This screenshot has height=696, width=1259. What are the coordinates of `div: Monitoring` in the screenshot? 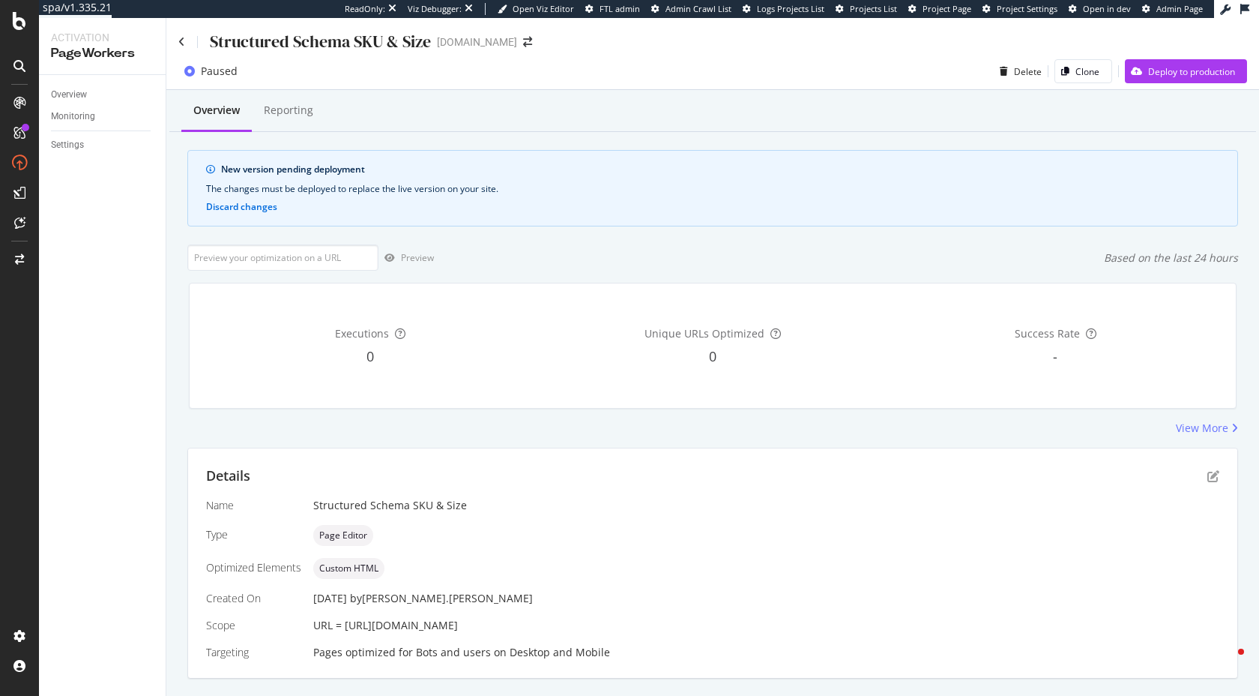 It's located at (73, 116).